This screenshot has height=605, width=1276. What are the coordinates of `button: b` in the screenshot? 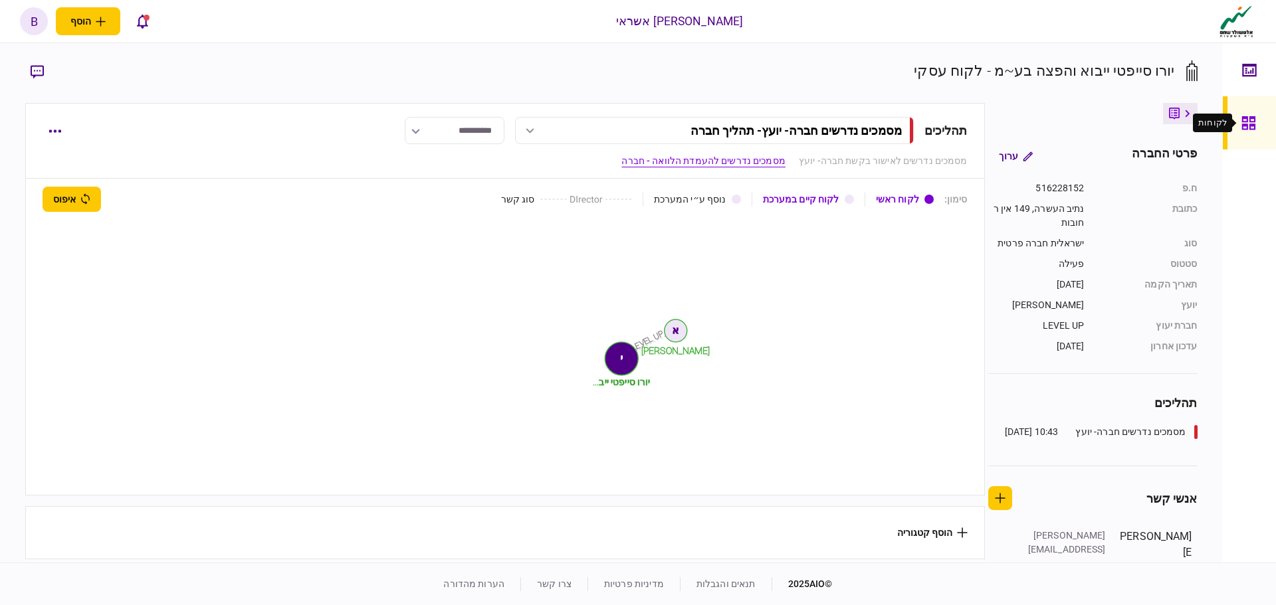 It's located at (34, 21).